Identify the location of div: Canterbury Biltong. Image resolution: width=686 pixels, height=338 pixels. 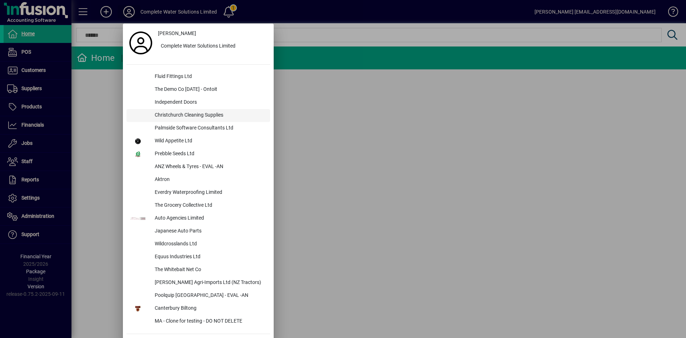
(209, 308).